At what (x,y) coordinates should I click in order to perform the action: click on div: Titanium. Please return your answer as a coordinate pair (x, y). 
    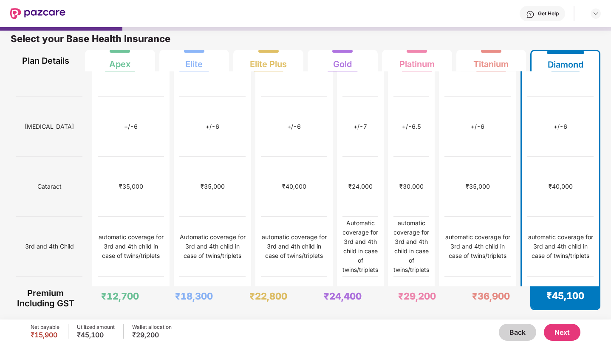
    Looking at the image, I should click on (491, 61).